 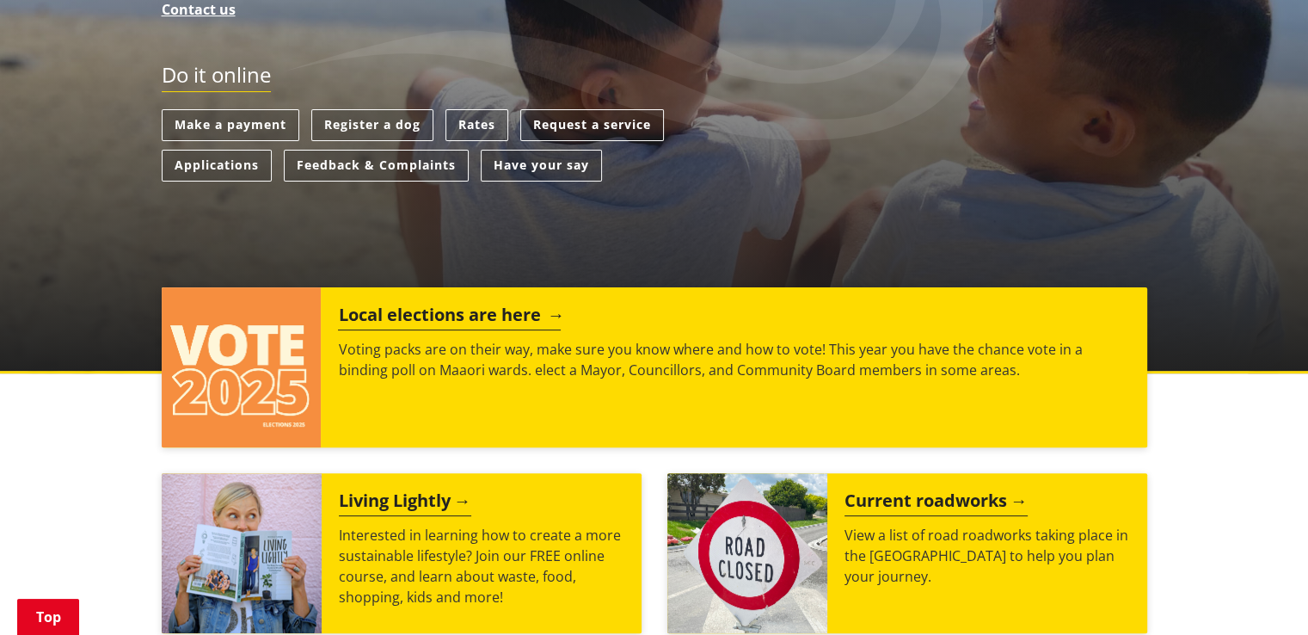 What do you see at coordinates (242, 553) in the screenshot?
I see `img: Mainstream Green Workshop Series` at bounding box center [242, 553].